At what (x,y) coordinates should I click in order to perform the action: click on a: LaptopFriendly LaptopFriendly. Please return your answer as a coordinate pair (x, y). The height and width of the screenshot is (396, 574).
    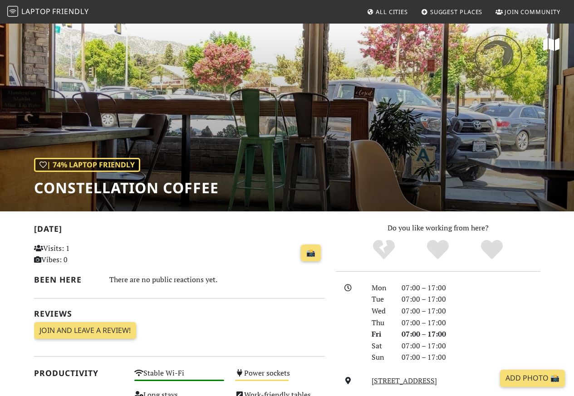
    Looking at the image, I should click on (48, 12).